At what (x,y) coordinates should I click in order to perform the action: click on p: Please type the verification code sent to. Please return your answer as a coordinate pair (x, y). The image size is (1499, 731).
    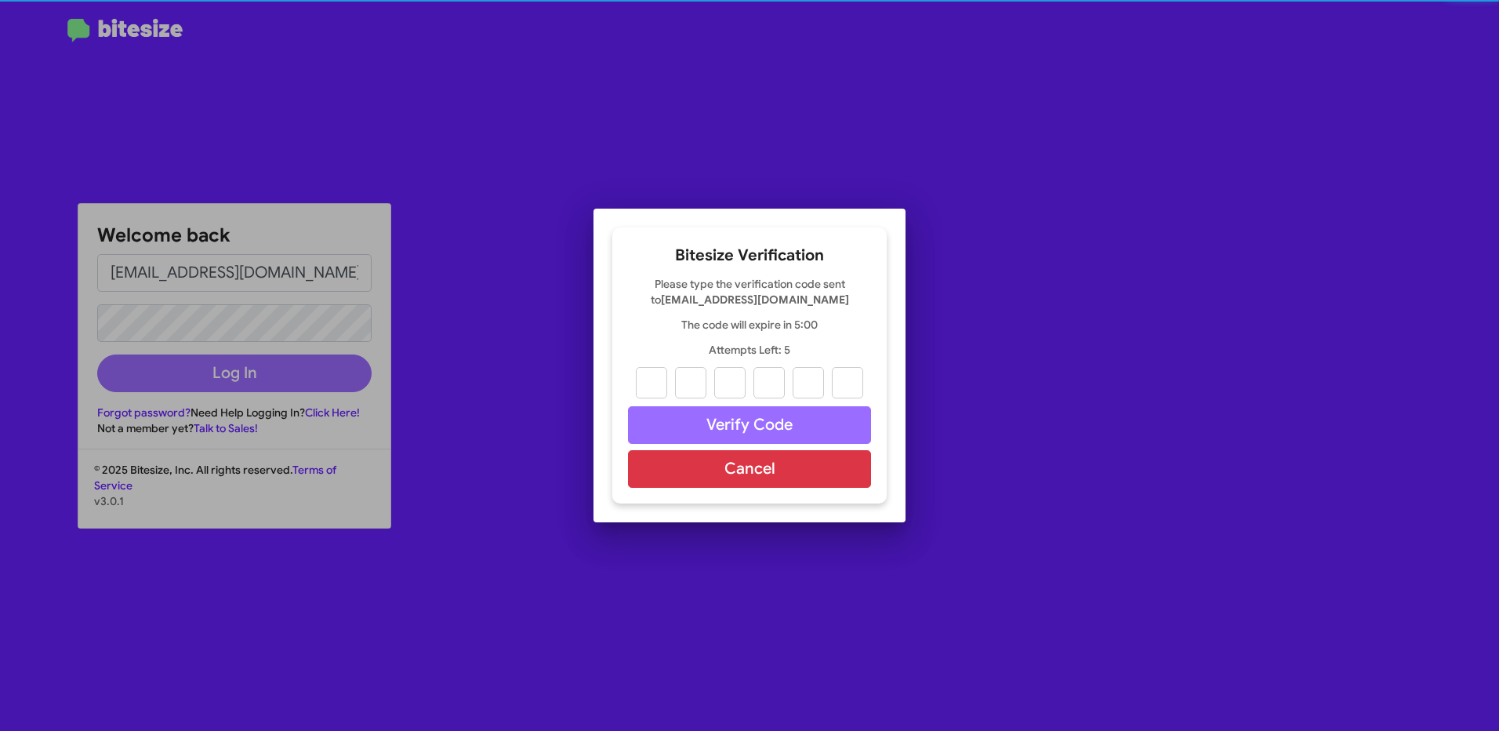
    Looking at the image, I should click on (749, 292).